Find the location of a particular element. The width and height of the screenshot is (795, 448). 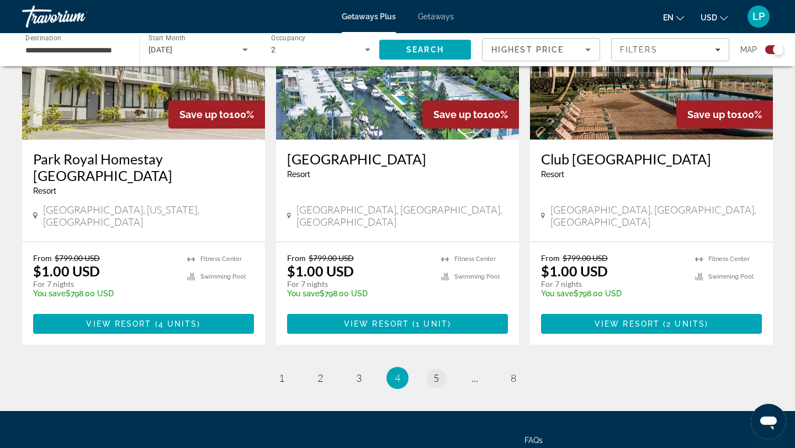

span: Occupancy is located at coordinates (288, 38).